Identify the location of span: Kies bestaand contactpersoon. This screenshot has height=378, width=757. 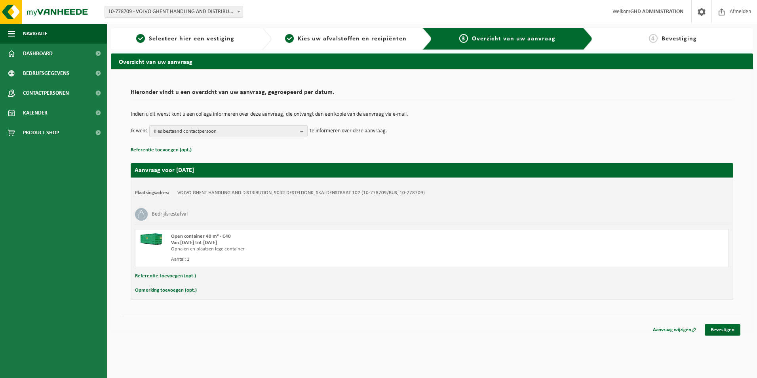
(225, 131).